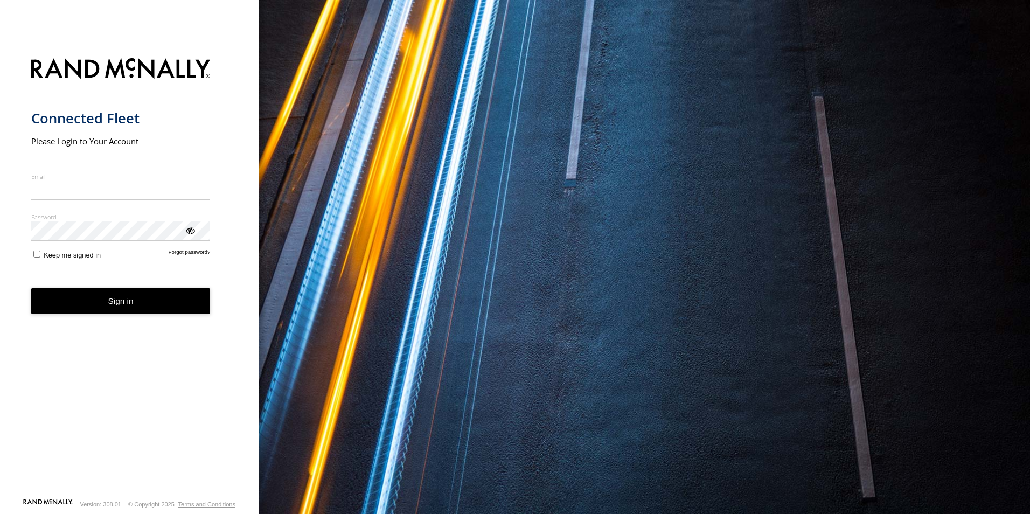 Image resolution: width=1030 pixels, height=514 pixels. What do you see at coordinates (129, 275) in the screenshot?
I see `form: main` at bounding box center [129, 275].